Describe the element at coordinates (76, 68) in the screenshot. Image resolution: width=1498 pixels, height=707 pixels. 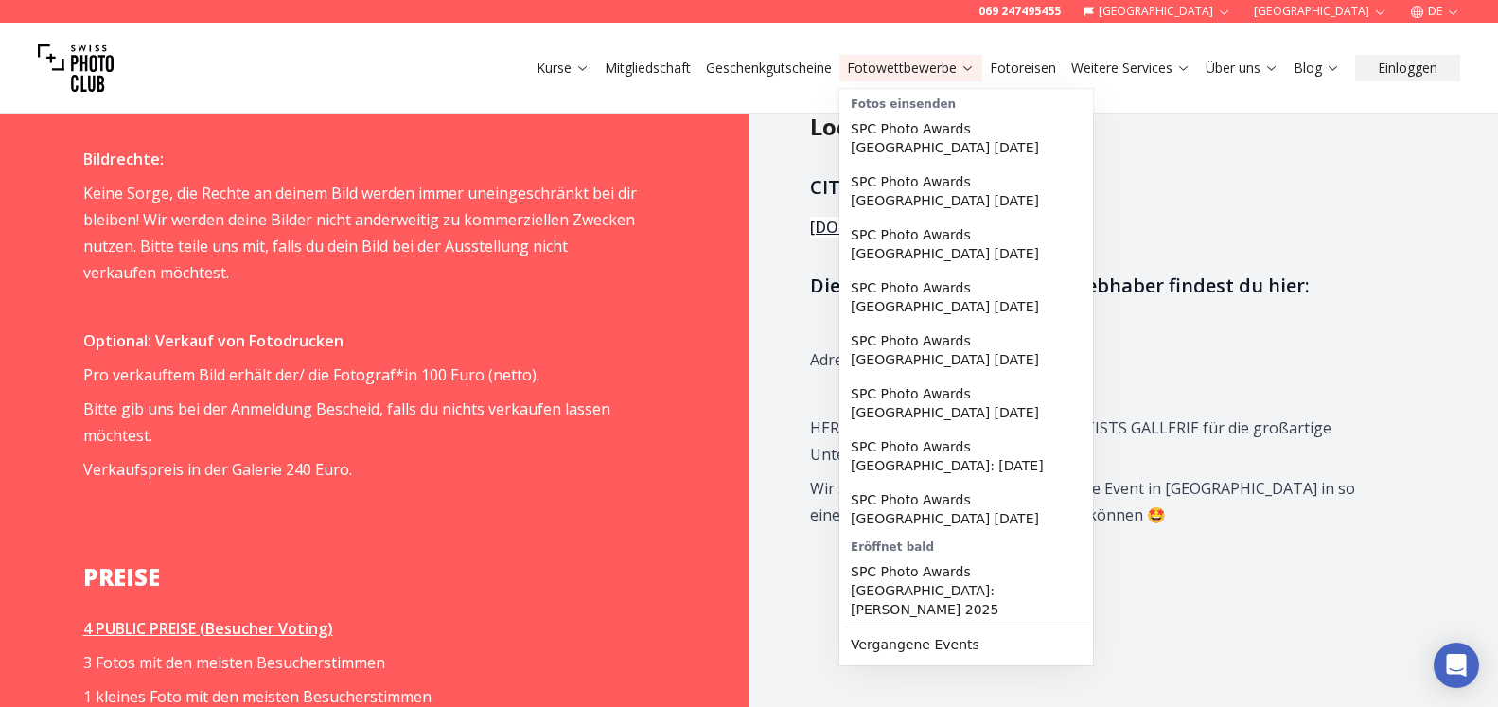
I see `img: Swiss photo club` at that location.